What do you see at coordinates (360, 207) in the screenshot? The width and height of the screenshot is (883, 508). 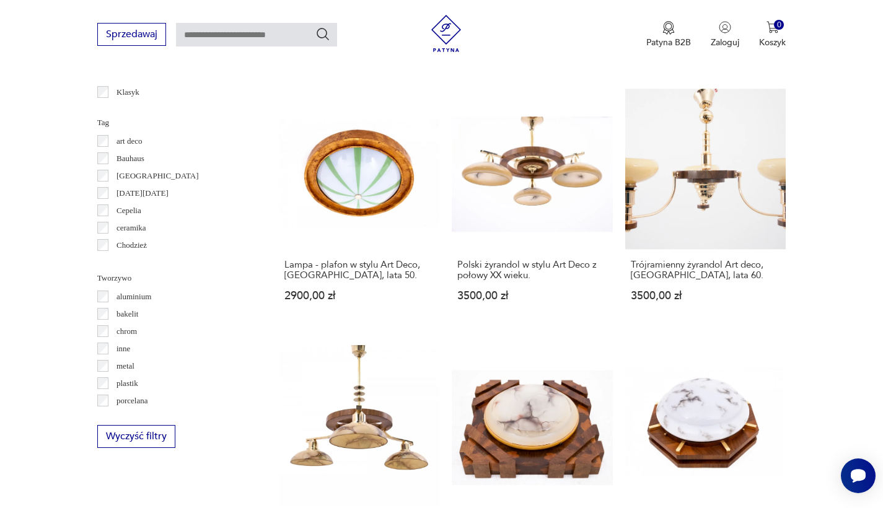 I see `a: Lampa - plafon w stylu Art Deco, Polska, lata 50.Lampa - plafon w stylu Art Deco, [GEOGRAPHIC_DAT...` at bounding box center [360, 207].